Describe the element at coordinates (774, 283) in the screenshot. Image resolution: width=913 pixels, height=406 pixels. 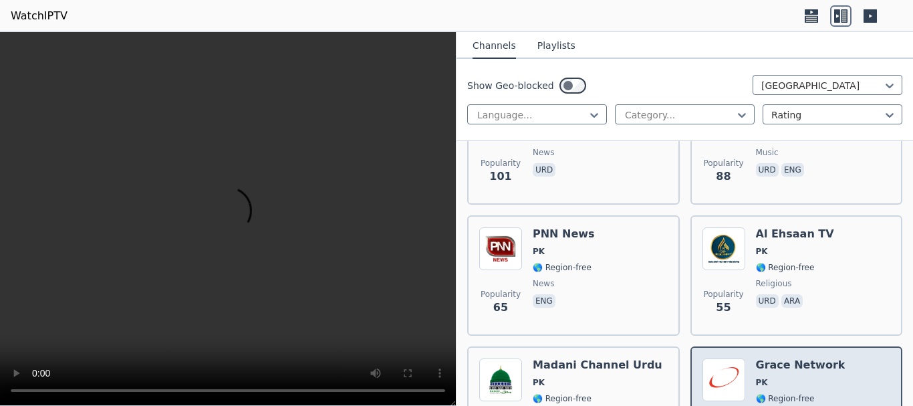
I see `span: religious` at that location.